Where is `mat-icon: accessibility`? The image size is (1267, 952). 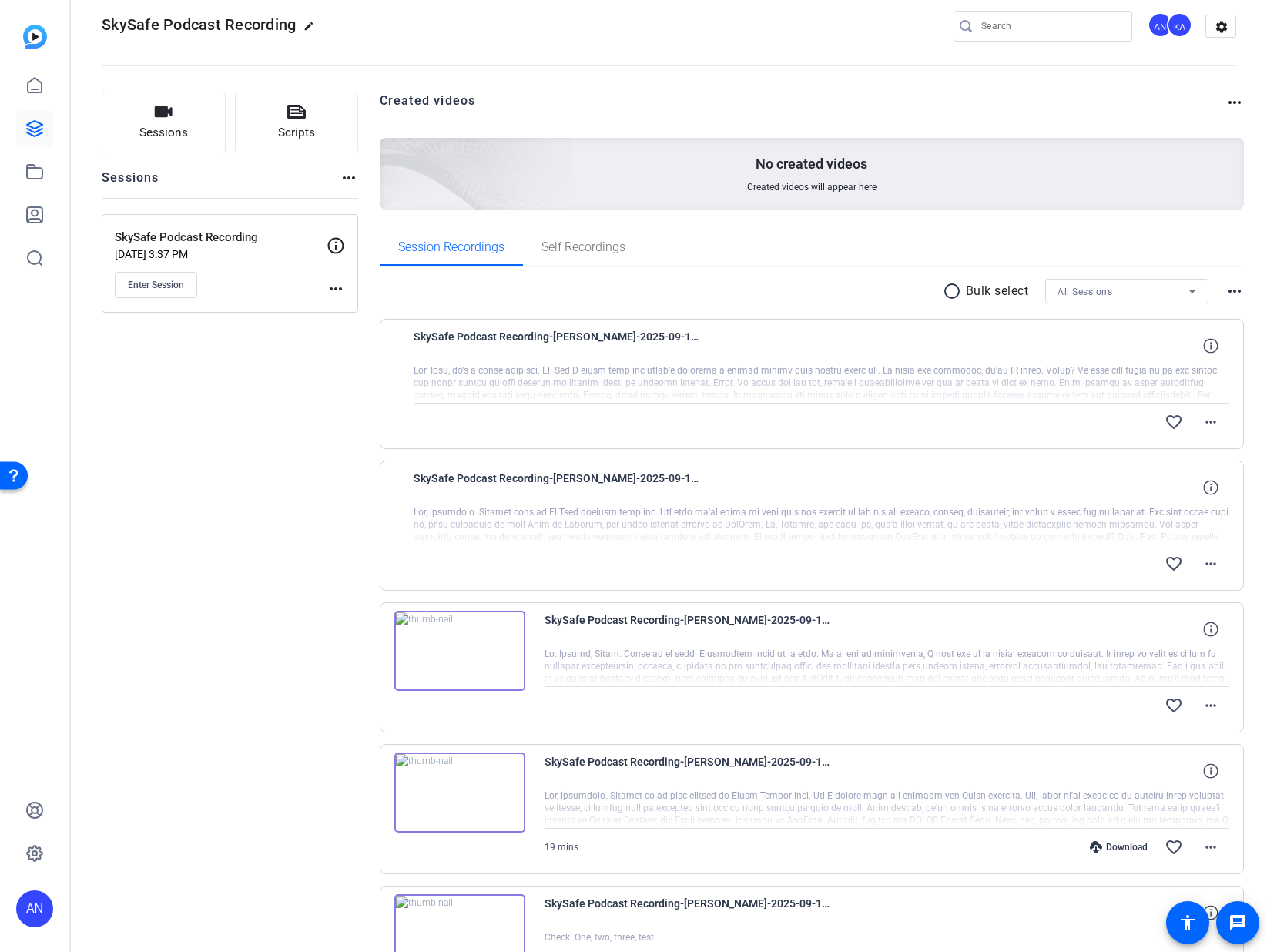 mat-icon: accessibility is located at coordinates (1188, 923).